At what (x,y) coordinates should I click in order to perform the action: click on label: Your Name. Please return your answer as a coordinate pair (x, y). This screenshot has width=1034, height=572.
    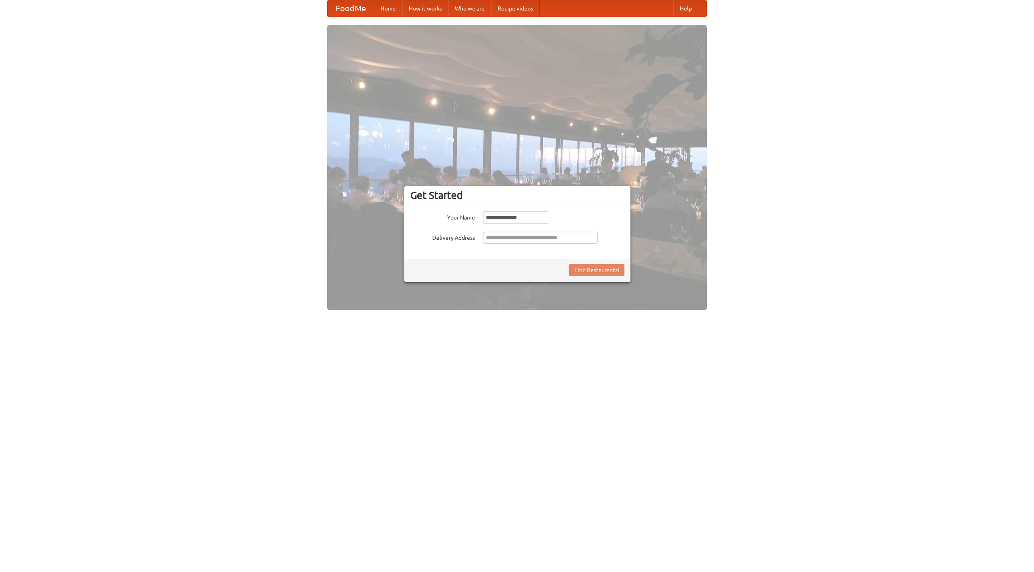
    Looking at the image, I should click on (443, 216).